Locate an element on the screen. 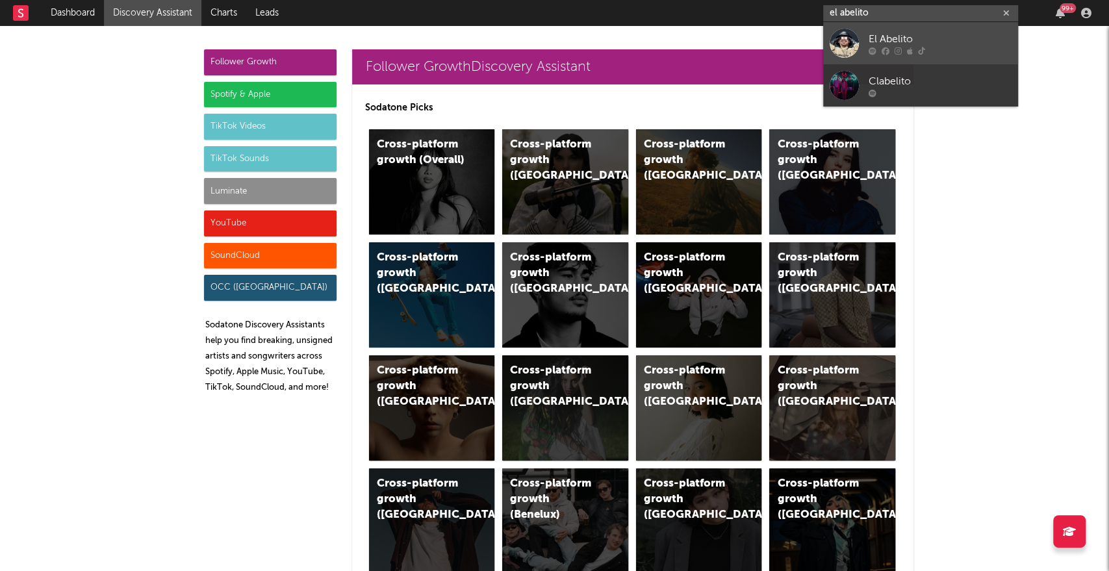 This screenshot has height=571, width=1109. input: Search for artists is located at coordinates (921, 13).